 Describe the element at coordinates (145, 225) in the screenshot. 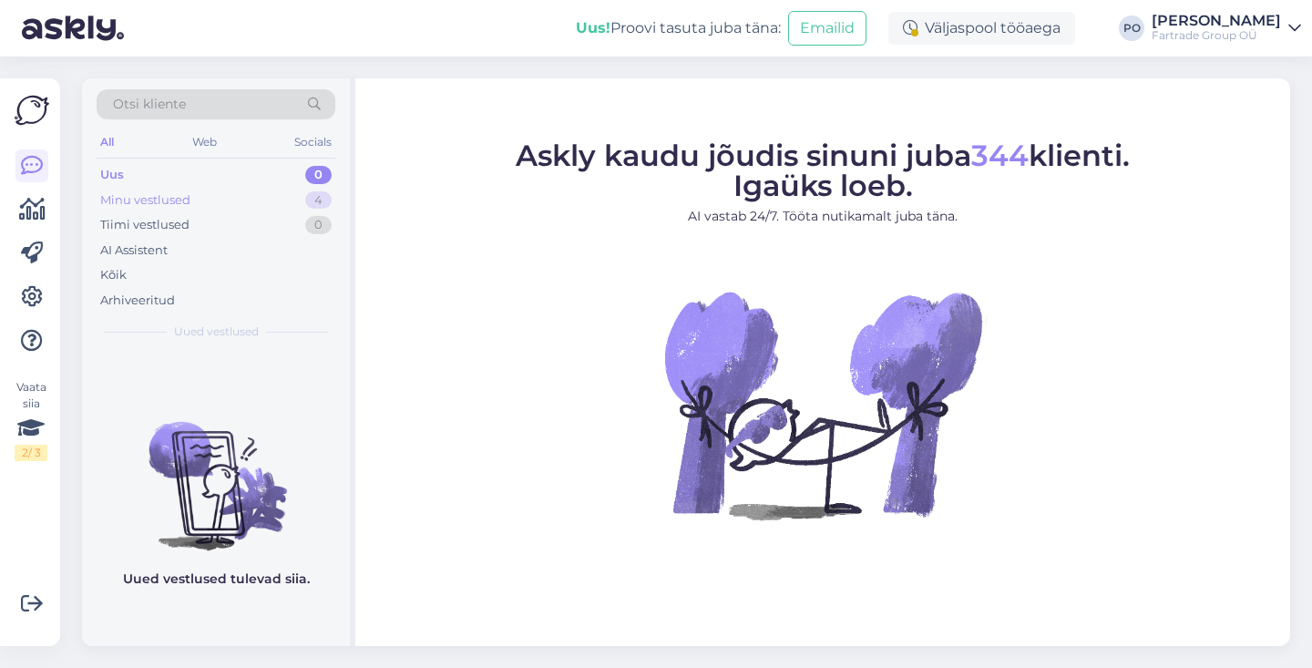

I see `div: Tiimi vestlused` at that location.